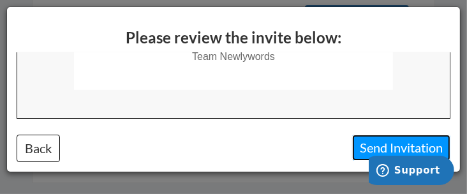  Describe the element at coordinates (233, 38) in the screenshot. I see `h3: Please review the invite below:` at that location.